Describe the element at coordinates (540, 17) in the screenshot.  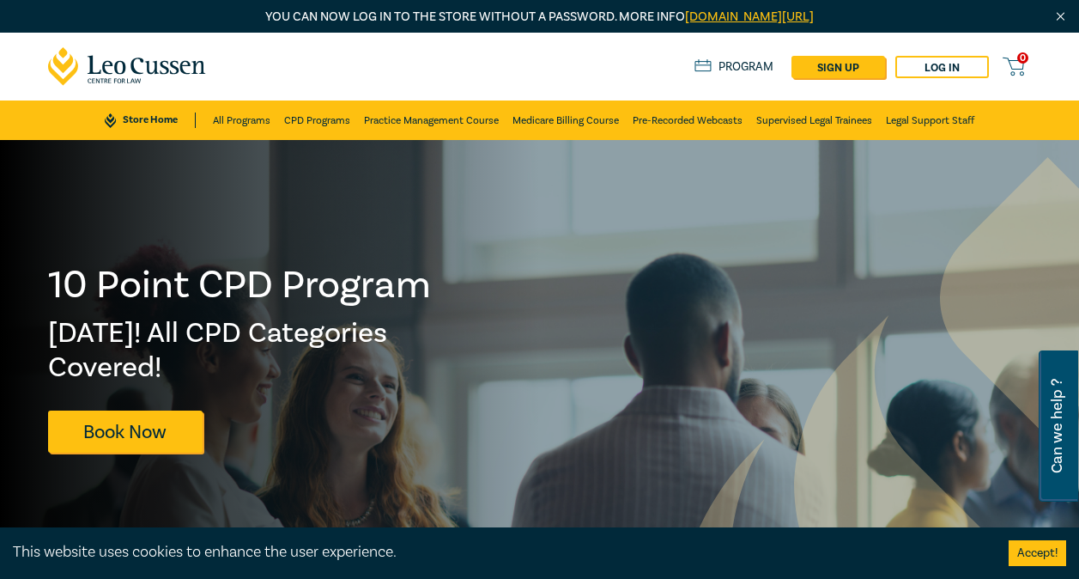
I see `p: You can now log in to the store without a password. More info` at that location.